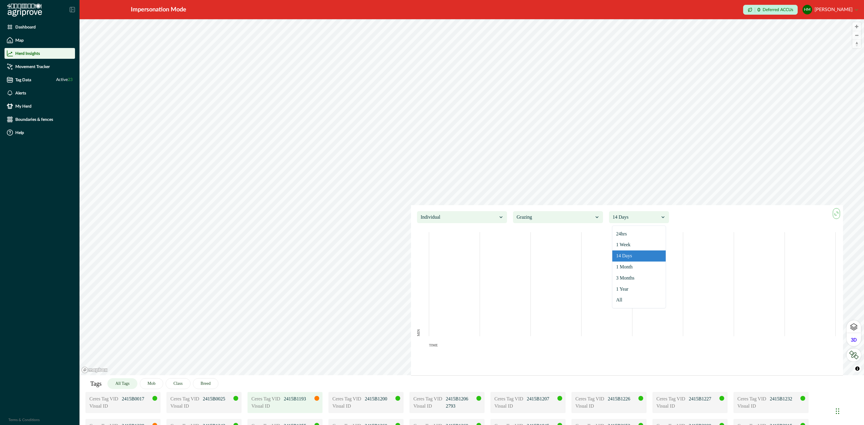 This screenshot has width=864, height=425. I want to click on p: 2793, so click(461, 406).